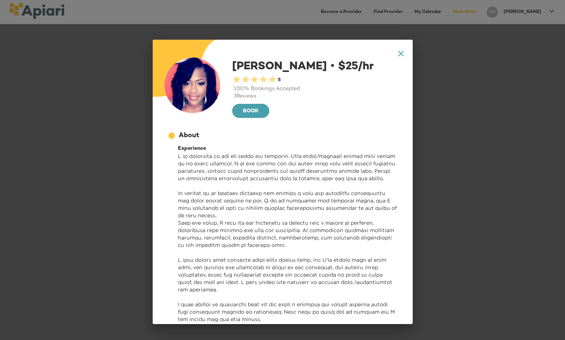 The width and height of the screenshot is (565, 340). Describe the element at coordinates (316, 89) in the screenshot. I see `div: 100 % Bookings Accepted` at that location.